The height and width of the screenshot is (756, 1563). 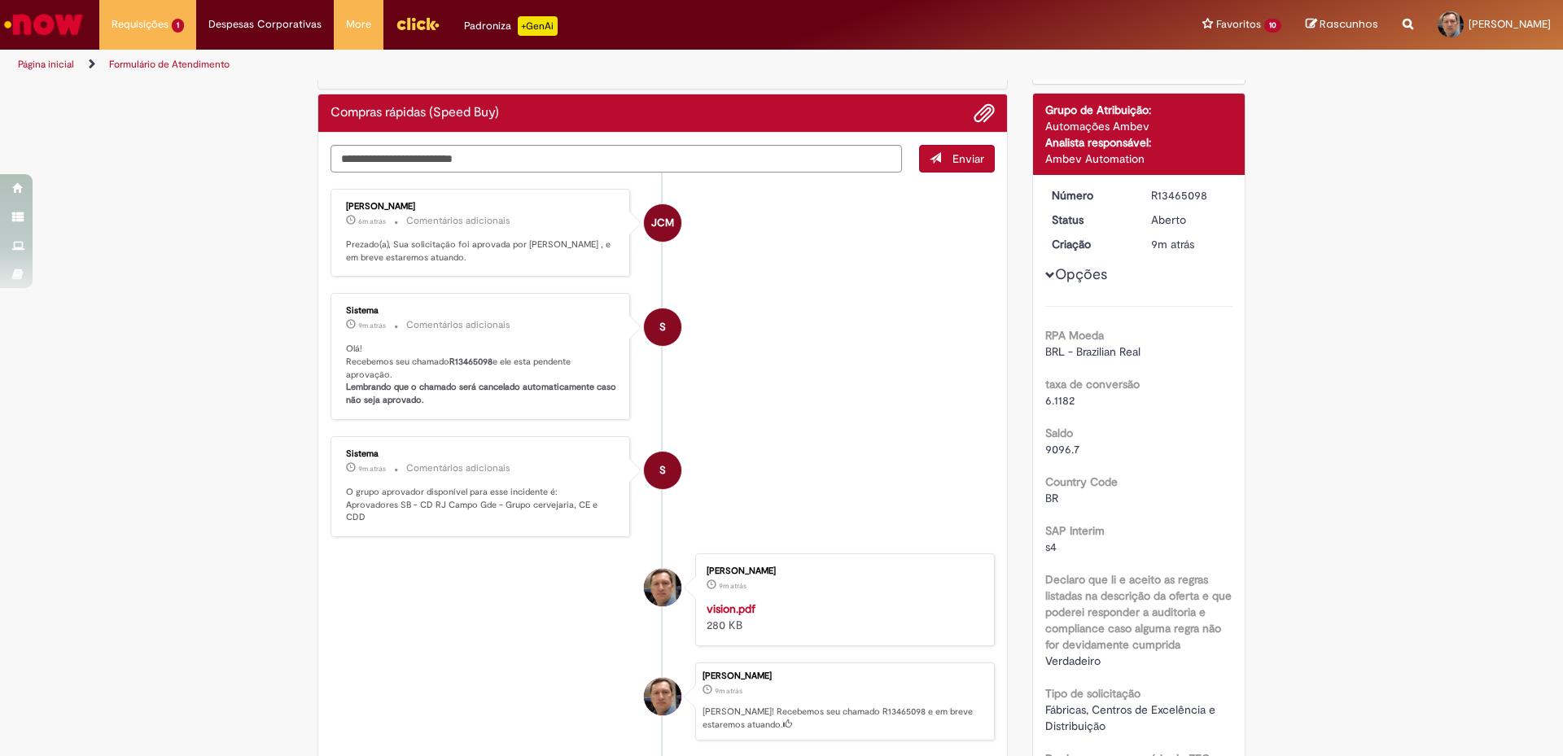 What do you see at coordinates (1089, 220) in the screenshot?
I see `dt: Status` at bounding box center [1089, 220].